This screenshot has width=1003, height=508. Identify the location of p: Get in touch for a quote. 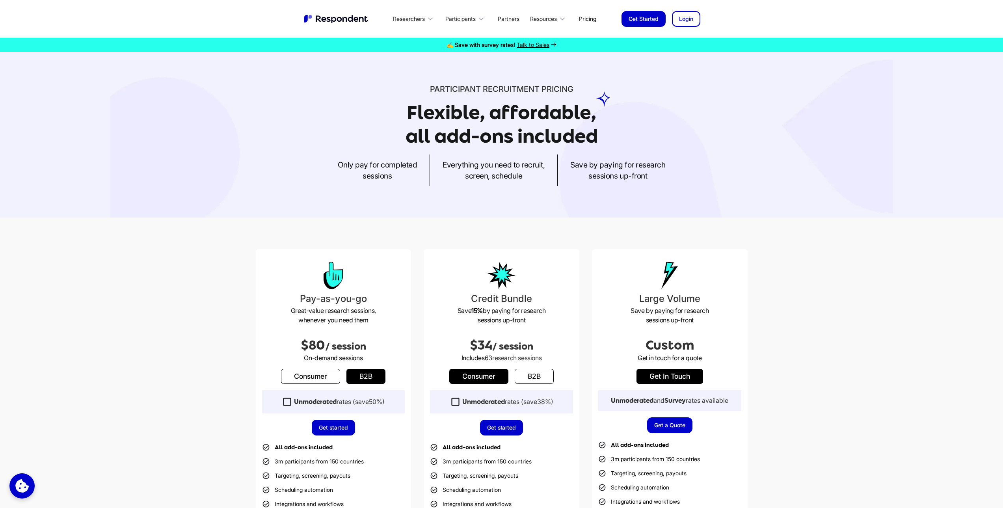
(670, 358).